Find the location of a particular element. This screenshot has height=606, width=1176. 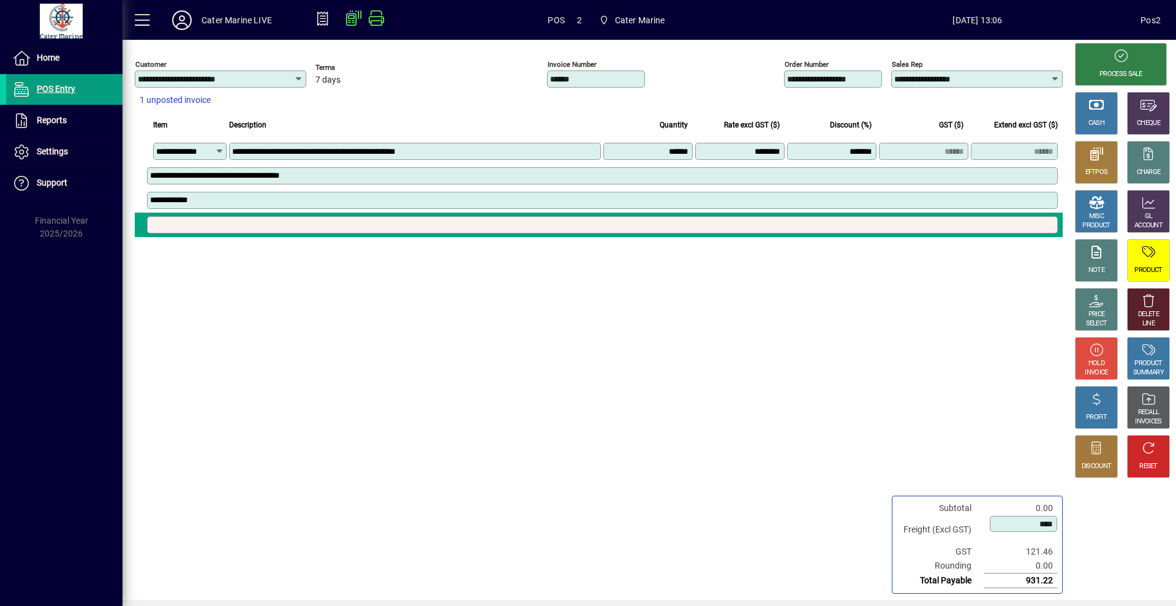

span: POS is located at coordinates (556, 20).